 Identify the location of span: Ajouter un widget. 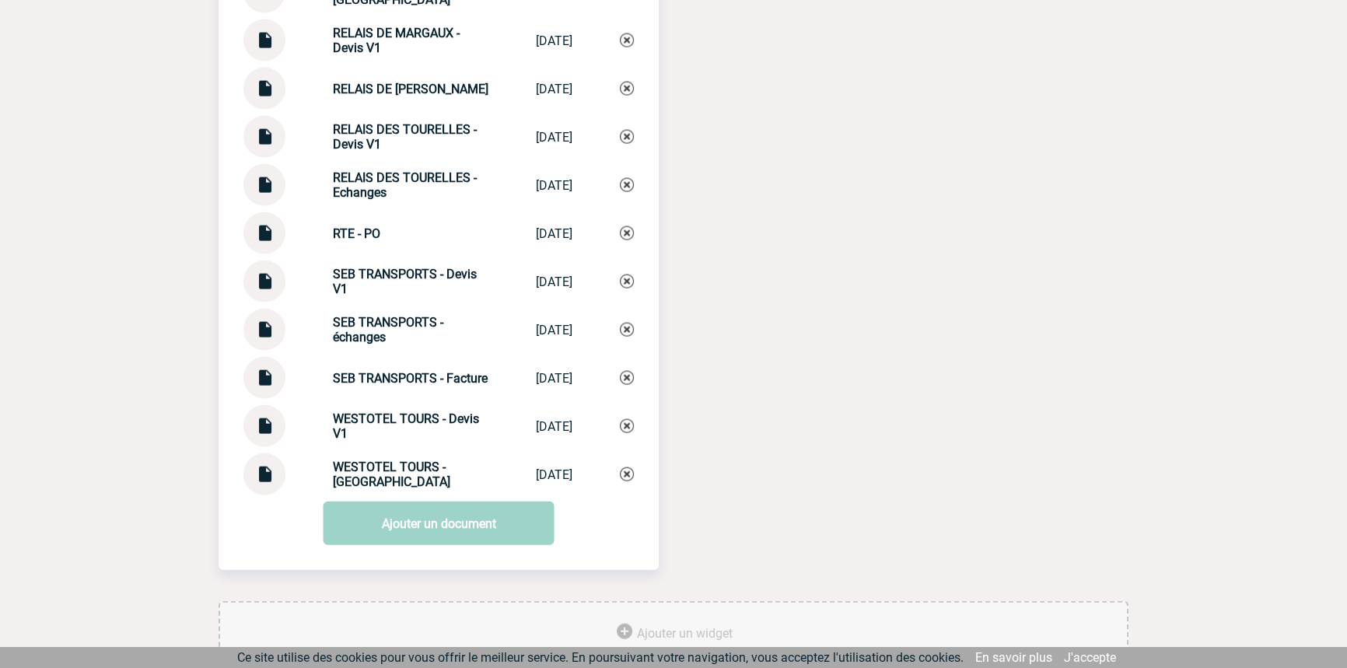
(684, 633).